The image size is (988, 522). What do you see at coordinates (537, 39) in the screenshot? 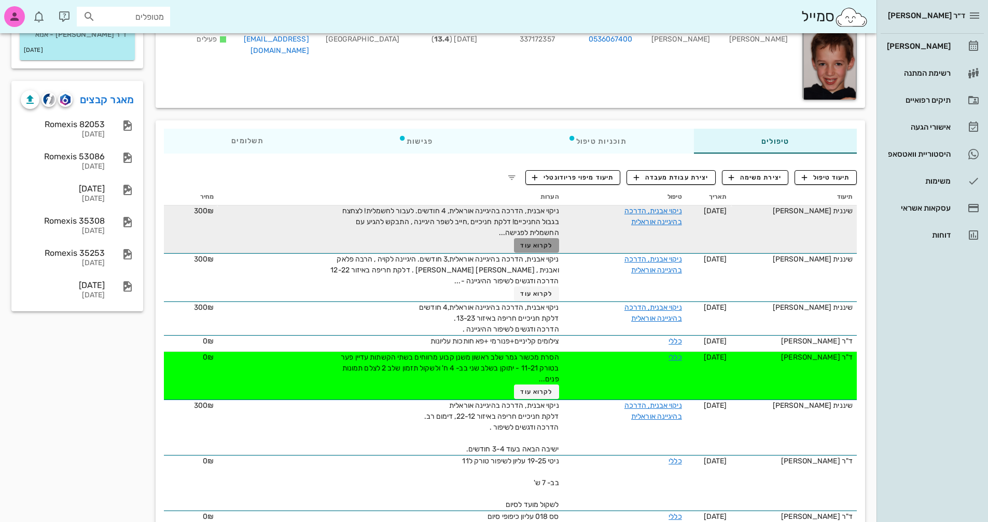
I see `span: 337172357` at bounding box center [537, 39].